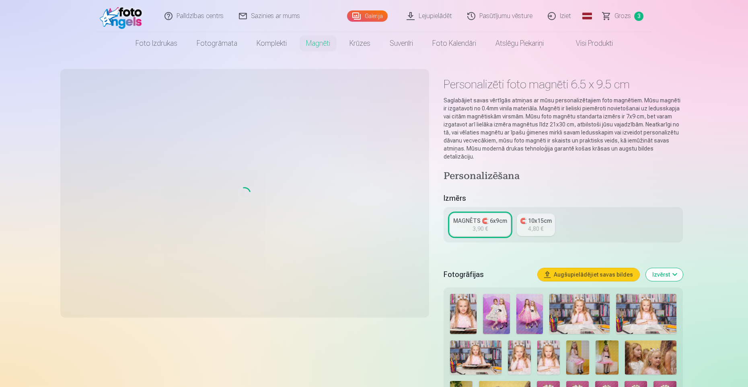 The height and width of the screenshot is (387, 748). Describe the element at coordinates (123, 16) in the screenshot. I see `img: /fa1` at that location.